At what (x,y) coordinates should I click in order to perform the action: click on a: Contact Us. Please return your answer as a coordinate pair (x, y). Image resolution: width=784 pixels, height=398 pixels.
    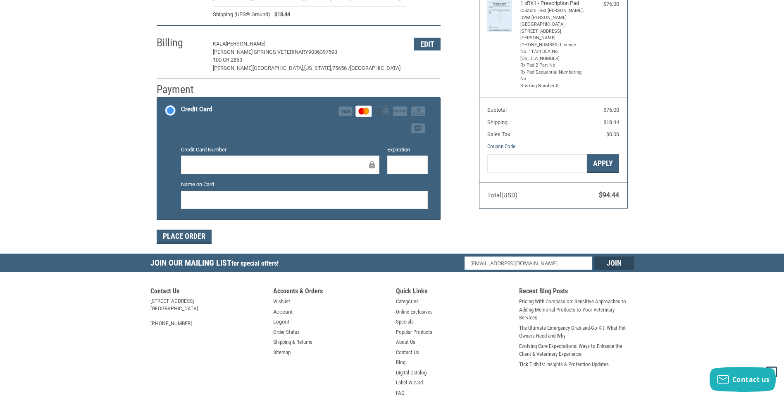
    Looking at the image, I should click on (408, 352).